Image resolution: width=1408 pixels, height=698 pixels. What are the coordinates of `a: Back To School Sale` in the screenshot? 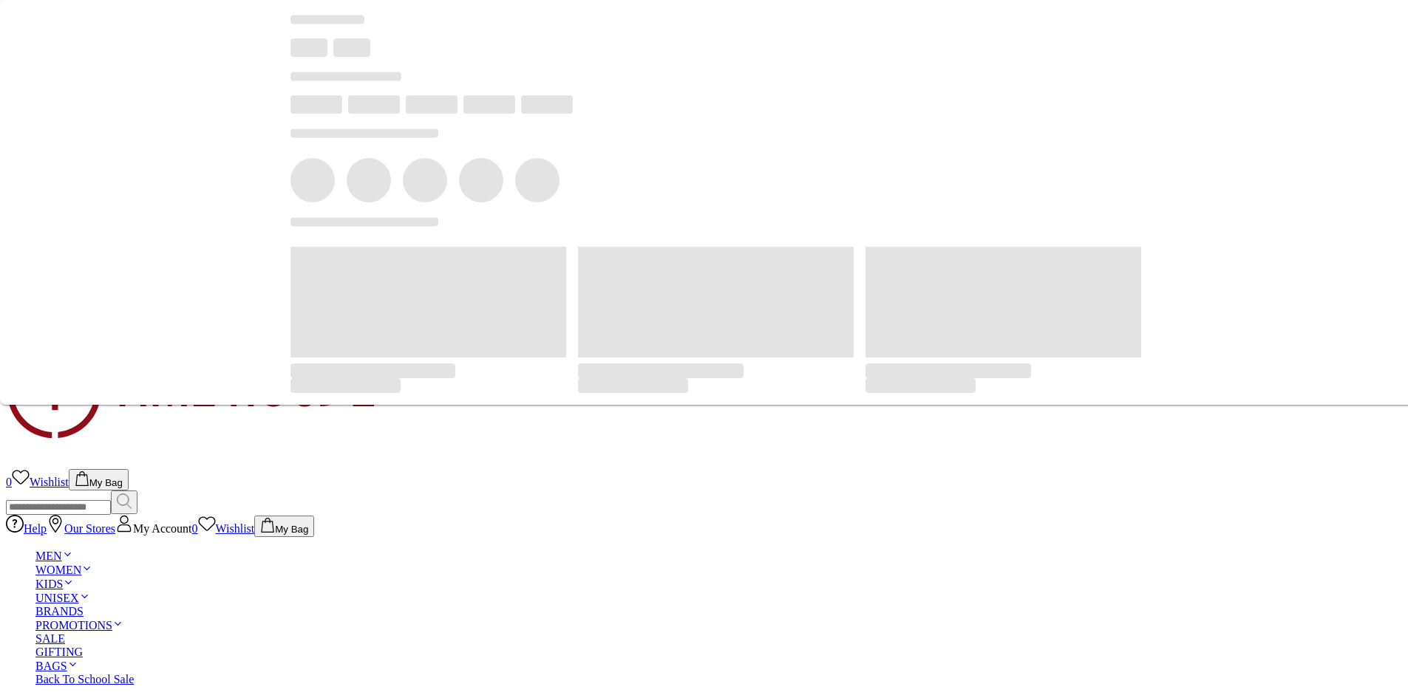 It's located at (84, 679).